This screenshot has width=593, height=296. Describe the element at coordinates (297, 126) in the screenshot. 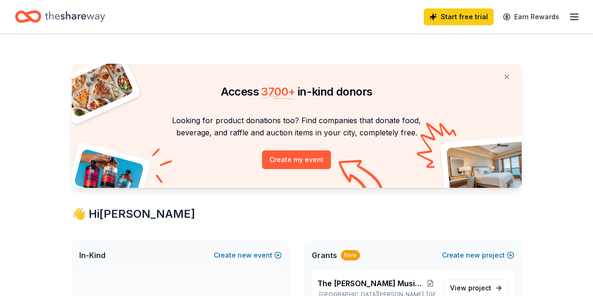

I see `p: Looking for product donations too? Find companies that donate food, beverage, and raffle and auct...` at that location.